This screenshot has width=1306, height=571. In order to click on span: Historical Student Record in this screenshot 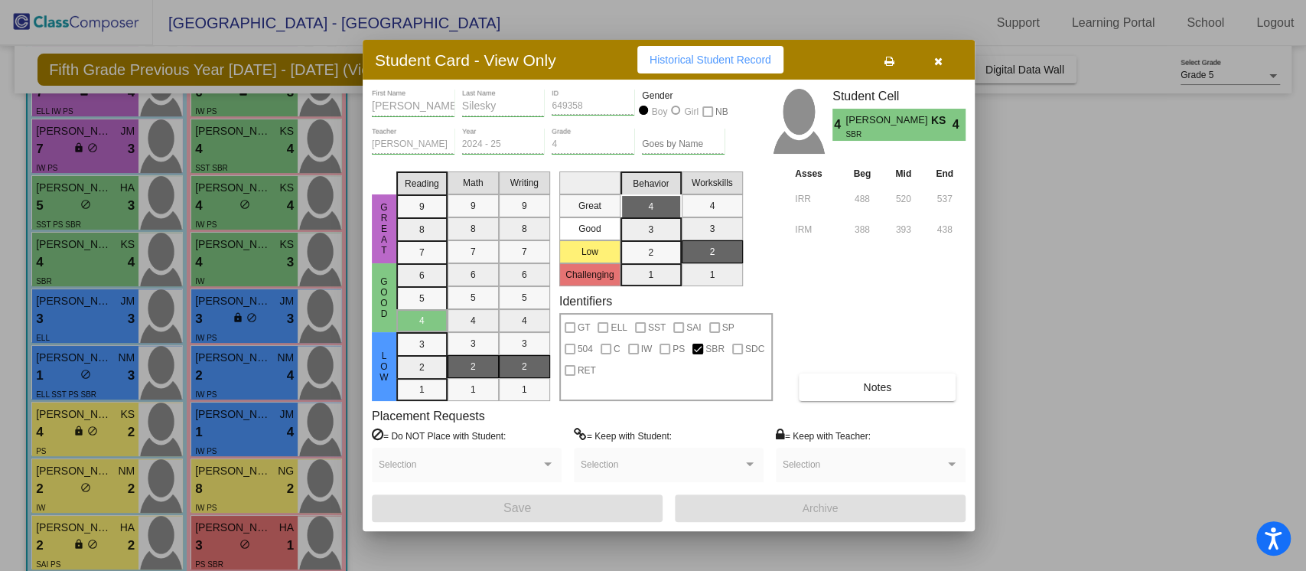, I will do `click(710, 60)`.